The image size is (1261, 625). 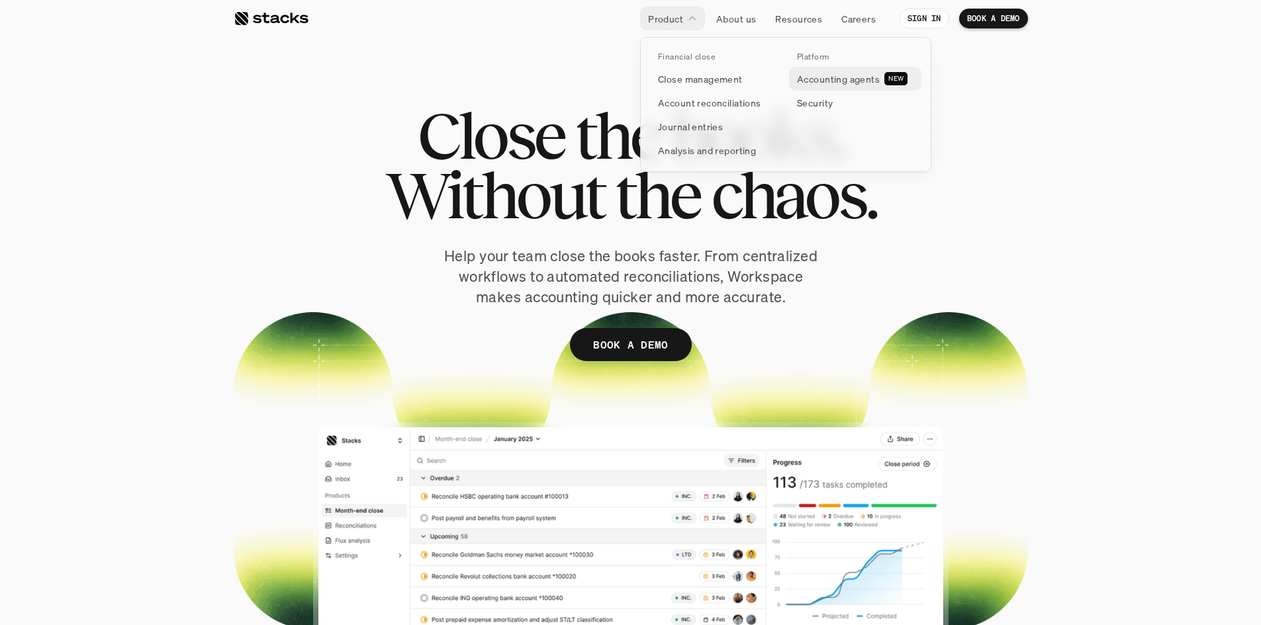 I want to click on a: SIGN IN, so click(x=924, y=19).